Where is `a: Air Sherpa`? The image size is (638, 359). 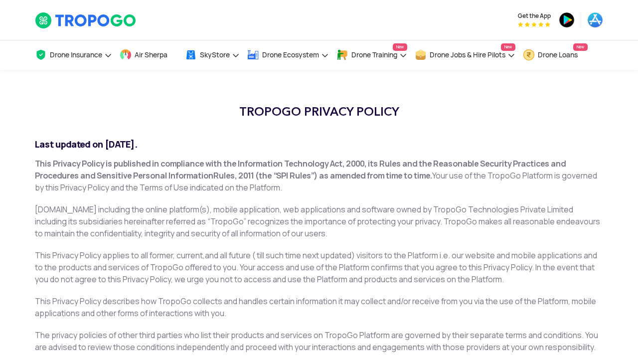 a: Air Sherpa is located at coordinates (148, 55).